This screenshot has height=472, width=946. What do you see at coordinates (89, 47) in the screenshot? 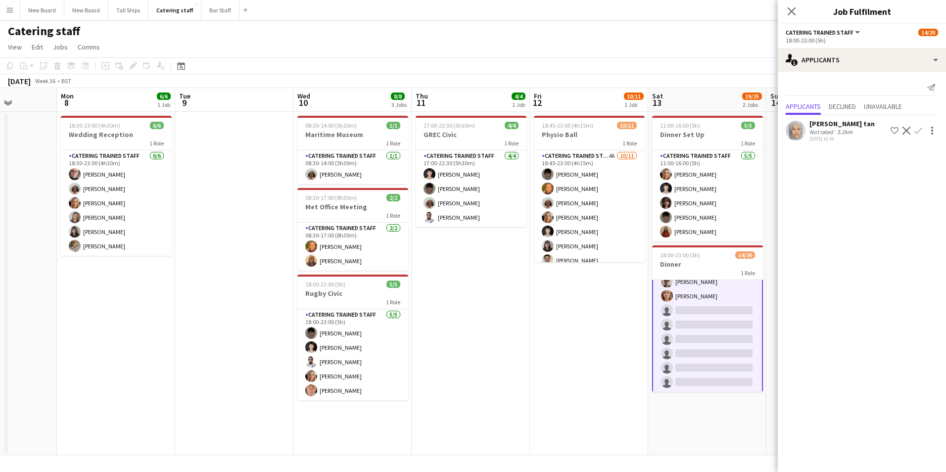
I see `a: Comms` at bounding box center [89, 47].